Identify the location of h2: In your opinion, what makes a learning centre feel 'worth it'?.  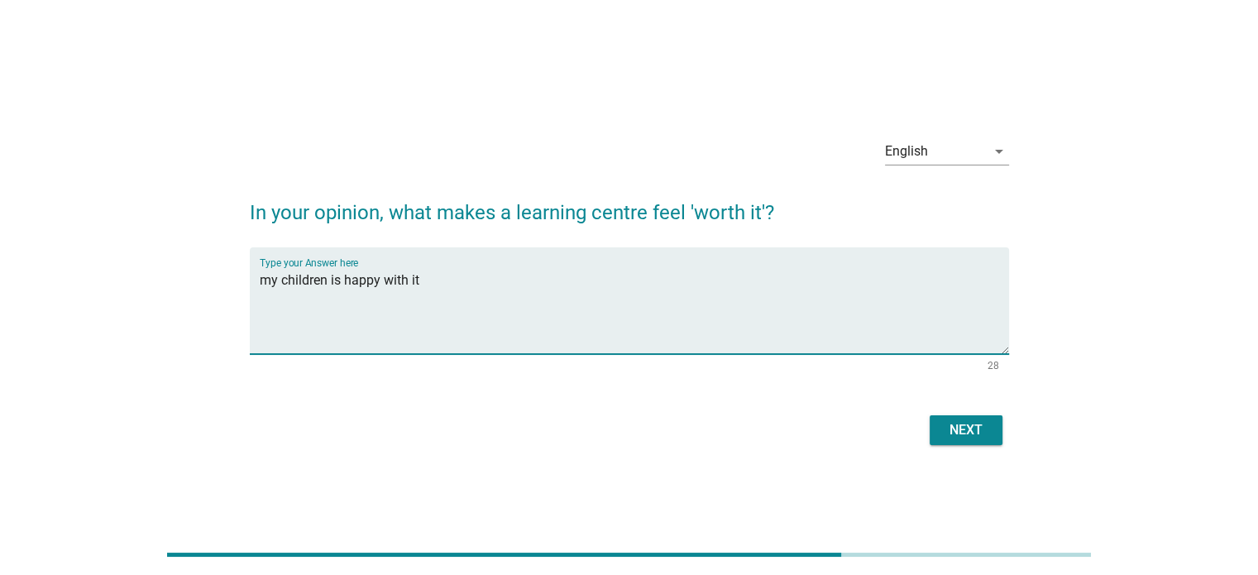
(630, 204).